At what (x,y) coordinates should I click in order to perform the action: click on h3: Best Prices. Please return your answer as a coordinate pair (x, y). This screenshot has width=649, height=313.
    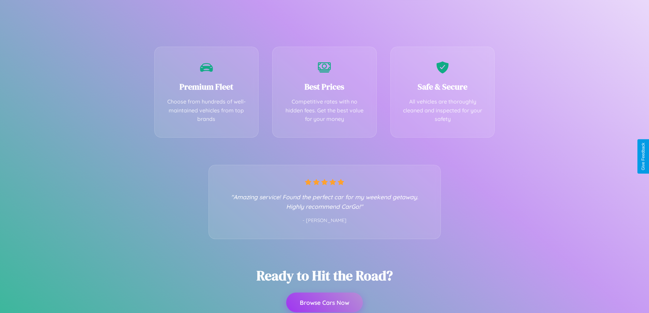
    Looking at the image, I should click on (324, 86).